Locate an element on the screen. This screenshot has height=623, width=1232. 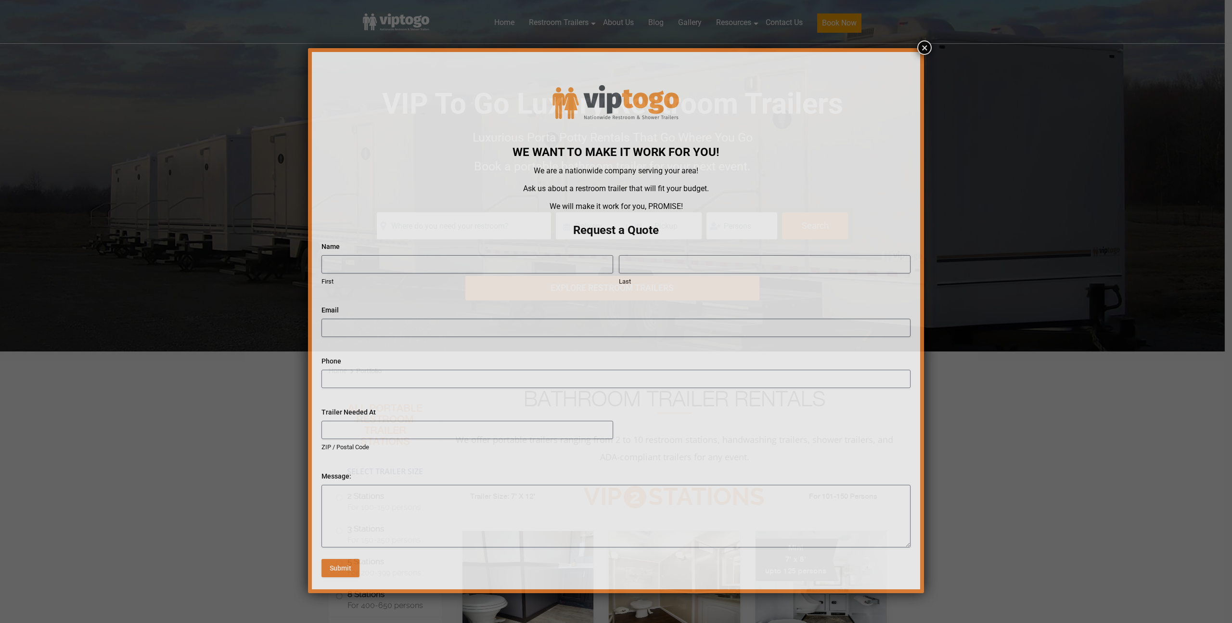
label: First is located at coordinates (467, 282).